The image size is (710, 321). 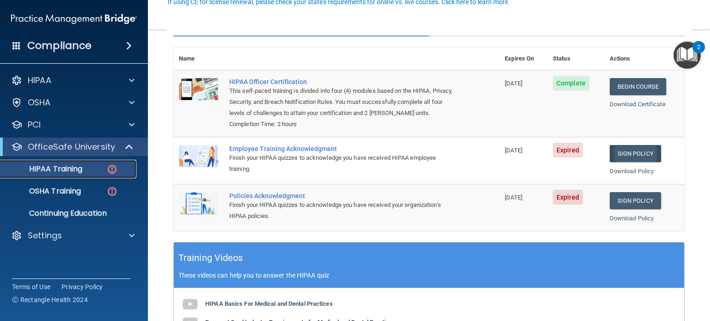 I want to click on p: PCI, so click(x=34, y=125).